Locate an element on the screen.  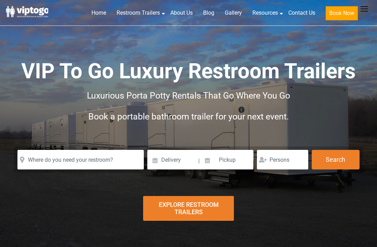
button: Live Chat is located at coordinates (363, 233).